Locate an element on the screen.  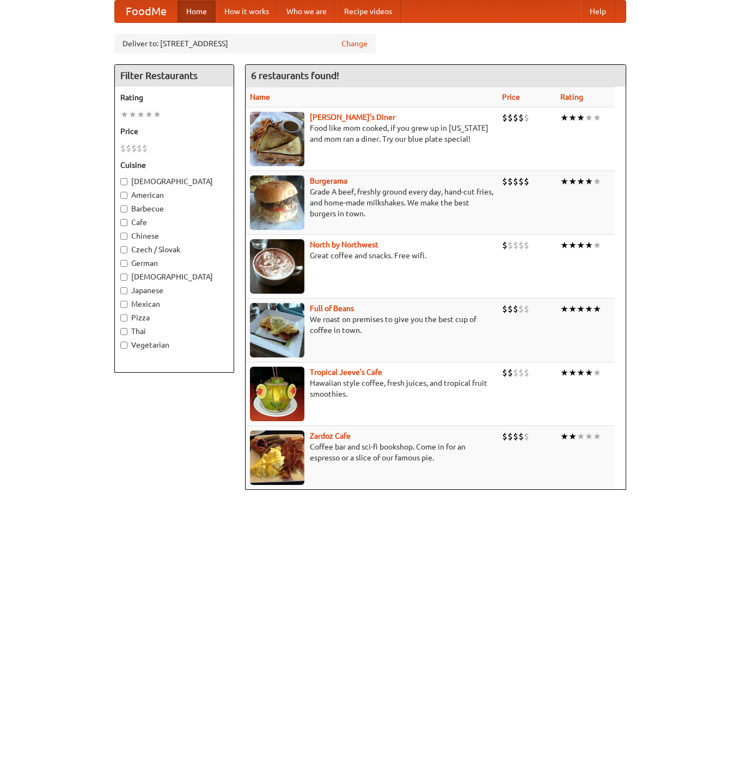
label: Mexican is located at coordinates (174, 304).